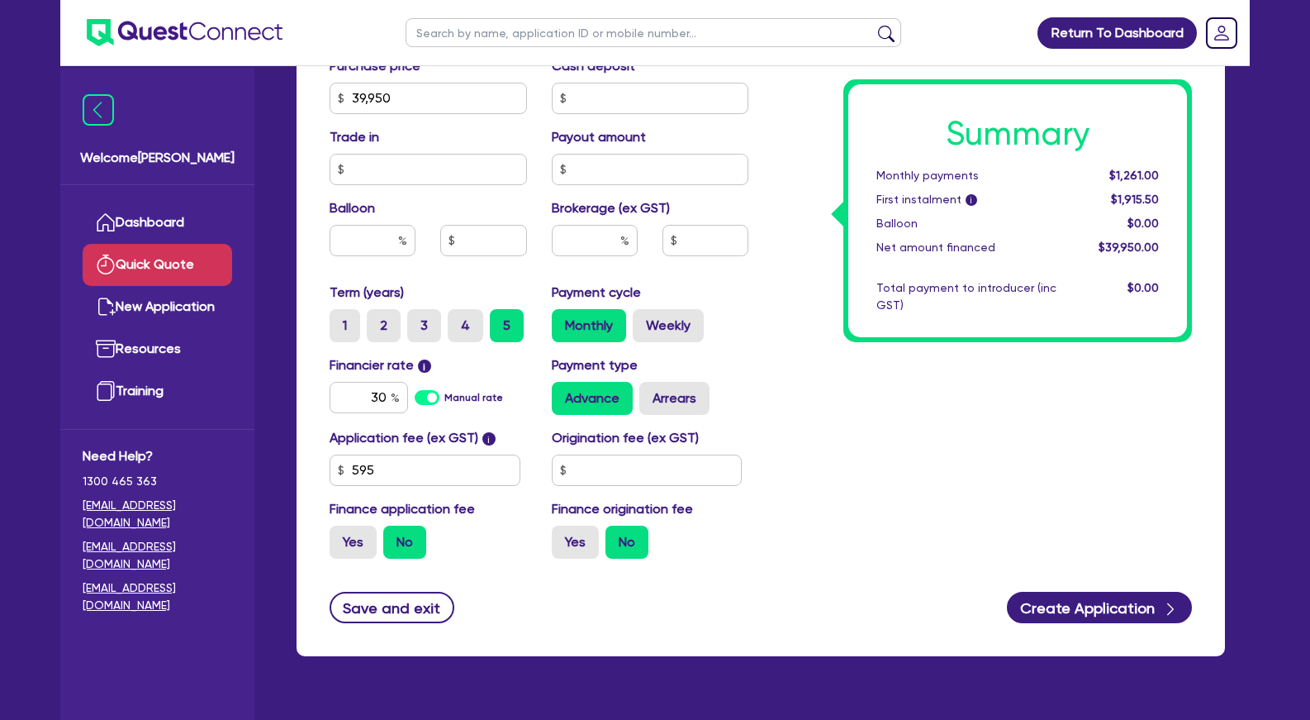 The image size is (1310, 720). What do you see at coordinates (98, 110) in the screenshot?
I see `img: icon-menu-close` at bounding box center [98, 110].